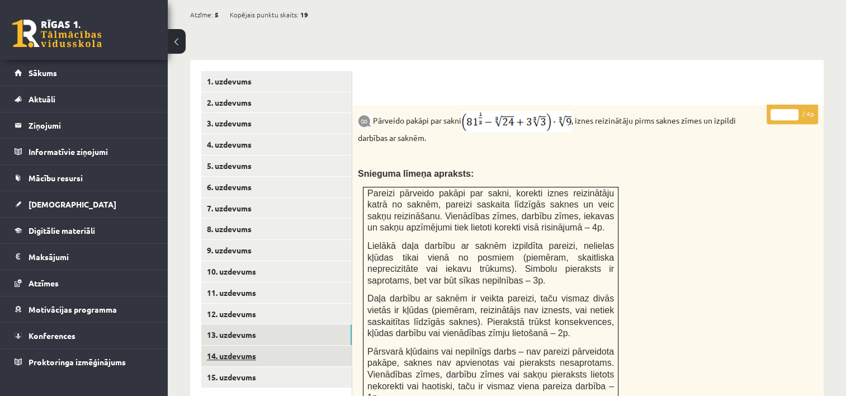 This screenshot has height=396, width=846. What do you see at coordinates (490, 210) in the screenshot?
I see `span: Pareizi pārveido pakāpi par sakni, korekti iznes reizinātāju katrā no saknēm, pareizi saskaita lī...` at bounding box center [490, 210].